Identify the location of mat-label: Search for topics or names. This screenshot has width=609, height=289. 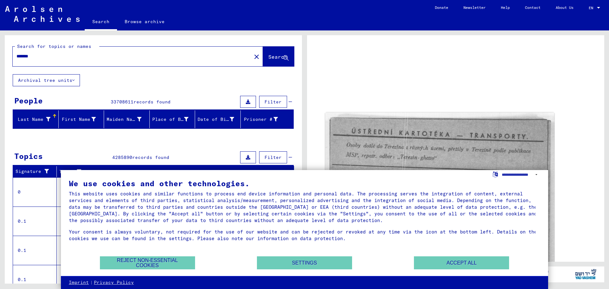
(54, 46).